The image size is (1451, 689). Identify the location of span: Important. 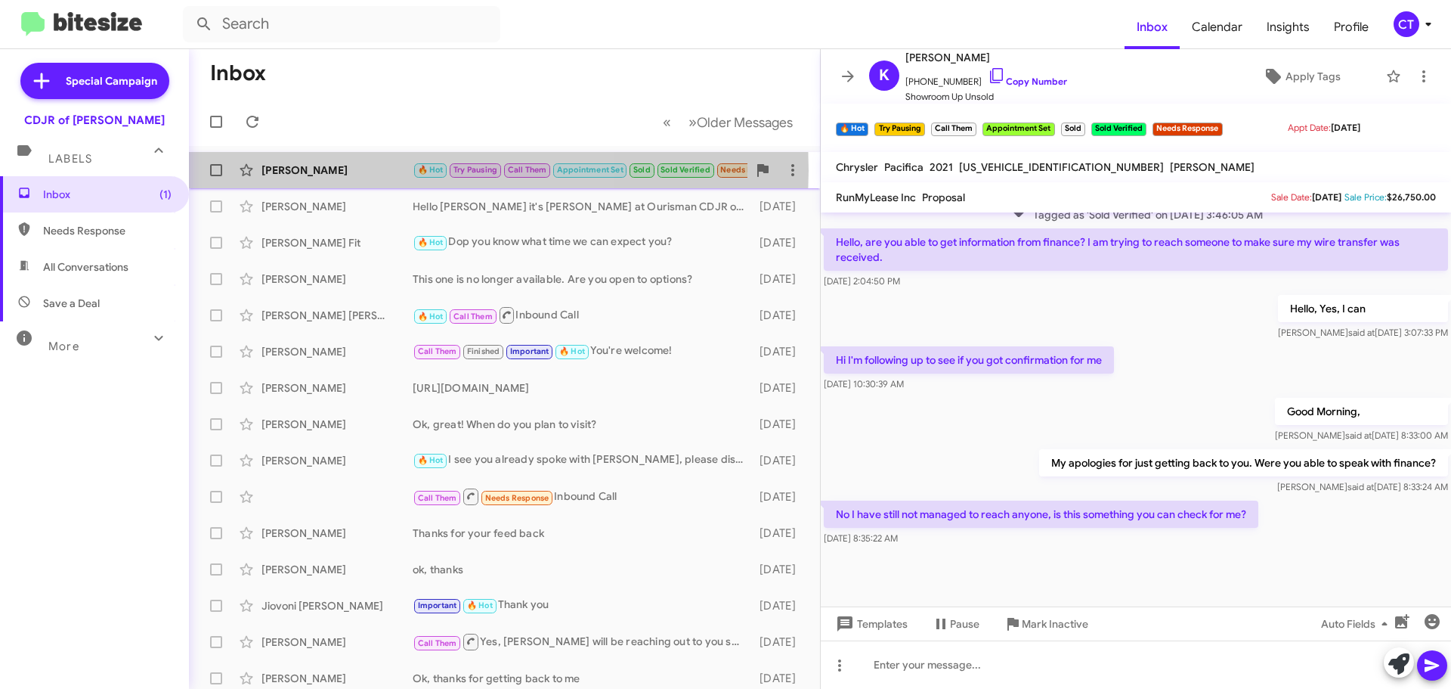
(530, 351).